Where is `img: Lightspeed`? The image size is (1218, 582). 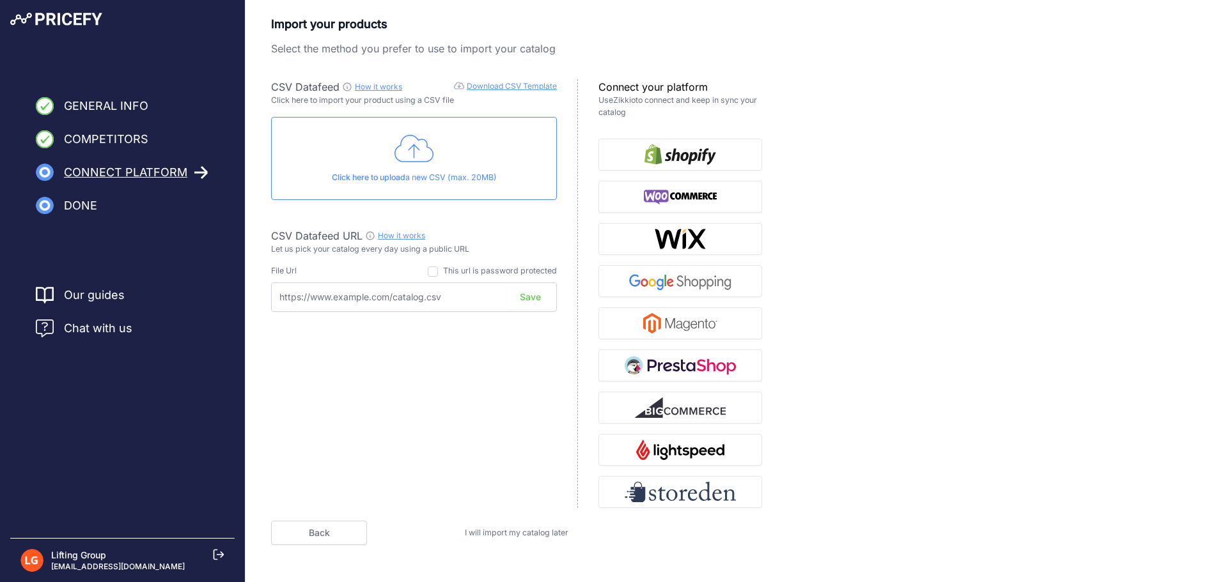 img: Lightspeed is located at coordinates (679, 450).